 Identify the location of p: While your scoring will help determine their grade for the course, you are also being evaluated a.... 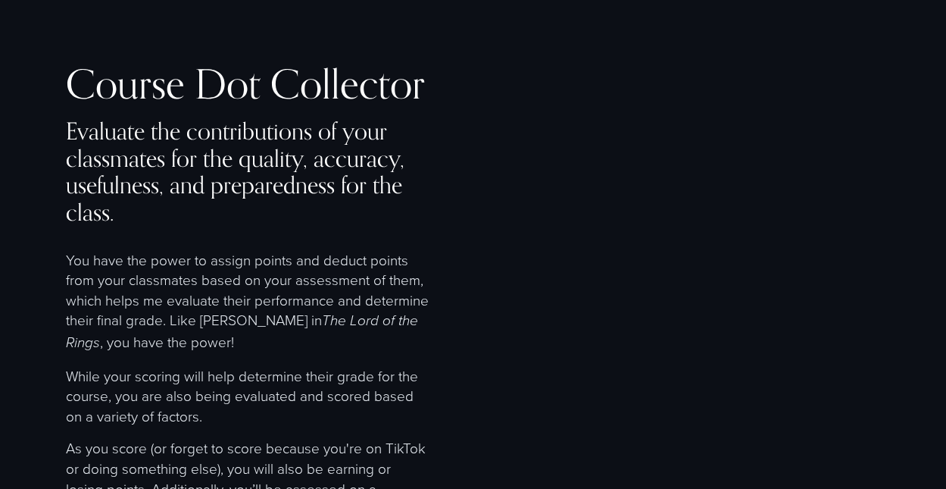
(248, 396).